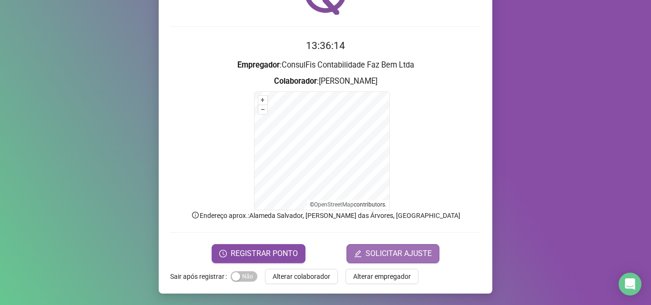 This screenshot has height=305, width=651. Describe the element at coordinates (200, 277) in the screenshot. I see `label: Sair após registrar` at that location.